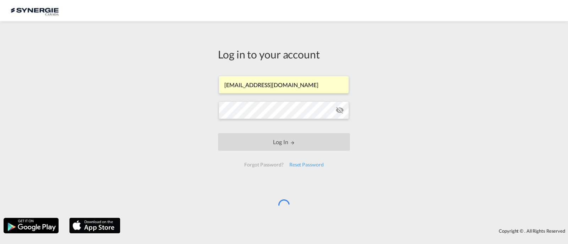  Describe the element at coordinates (283, 85) in the screenshot. I see `input: Enter email/phone number` at that location.